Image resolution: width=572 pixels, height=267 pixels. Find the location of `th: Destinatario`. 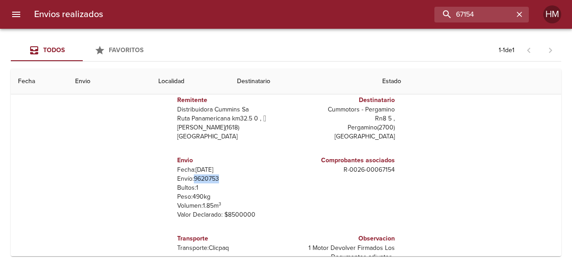

th: Destinatario is located at coordinates (302, 81).